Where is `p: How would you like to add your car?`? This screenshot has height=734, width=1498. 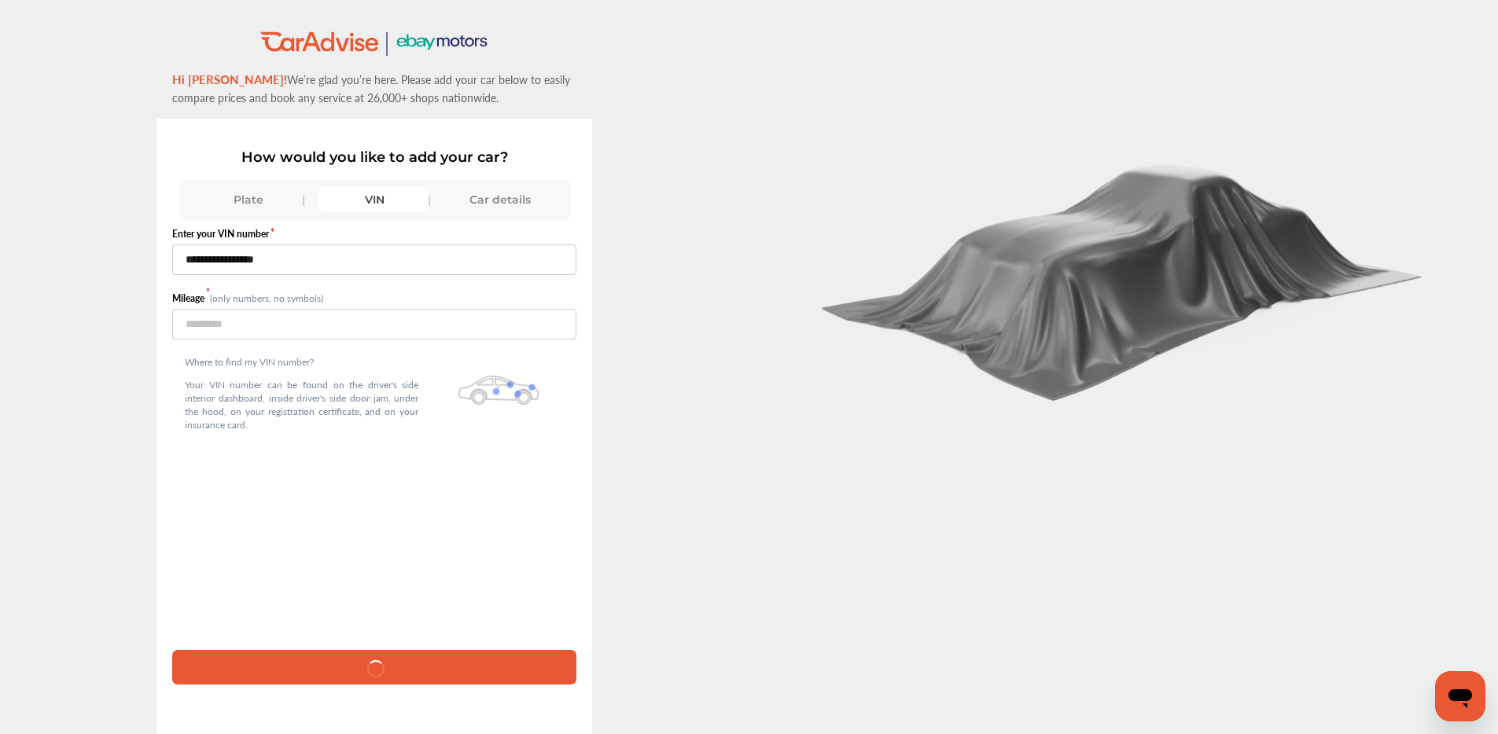
p: How would you like to add your car? is located at coordinates (374, 157).